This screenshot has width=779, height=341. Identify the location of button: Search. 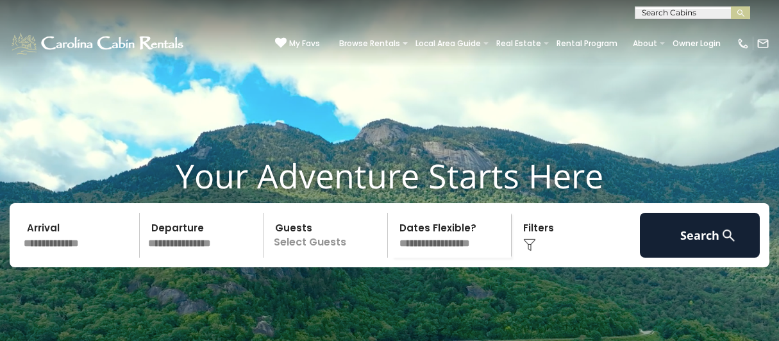
(700, 235).